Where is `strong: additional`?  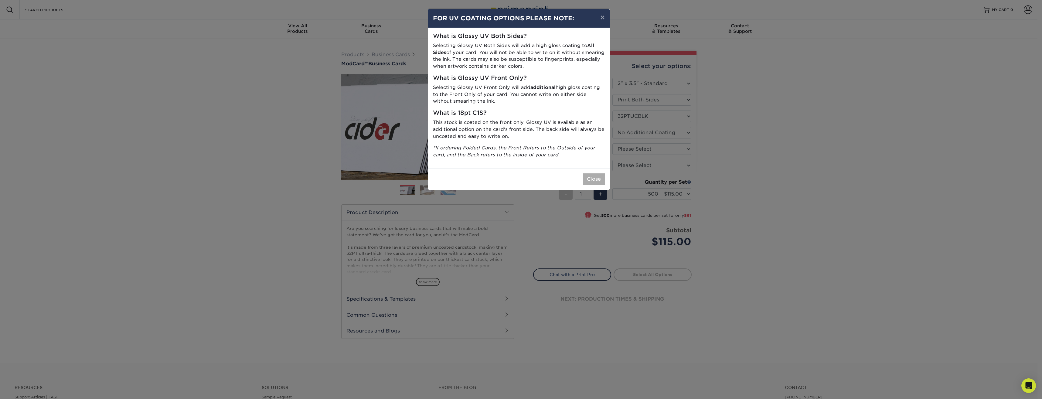
strong: additional is located at coordinates (543, 87).